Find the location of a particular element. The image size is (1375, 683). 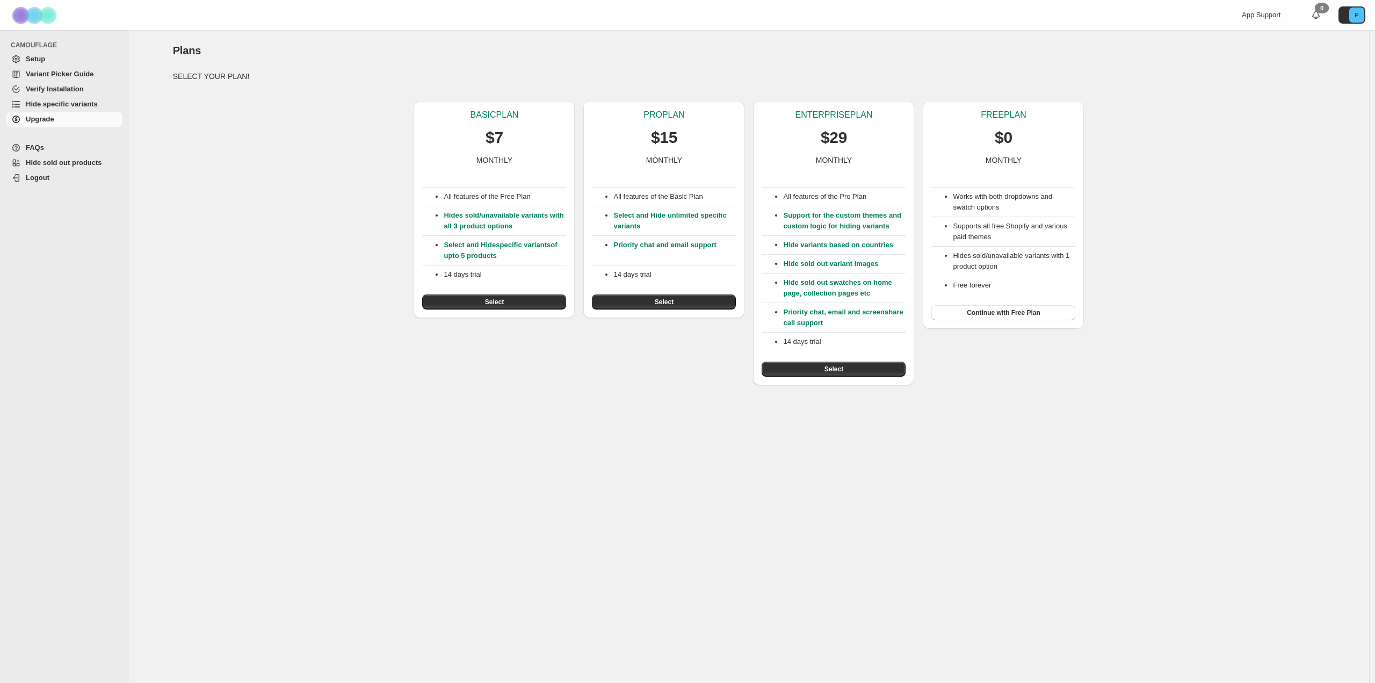

p: All features of the Free Plan is located at coordinates (505, 197).